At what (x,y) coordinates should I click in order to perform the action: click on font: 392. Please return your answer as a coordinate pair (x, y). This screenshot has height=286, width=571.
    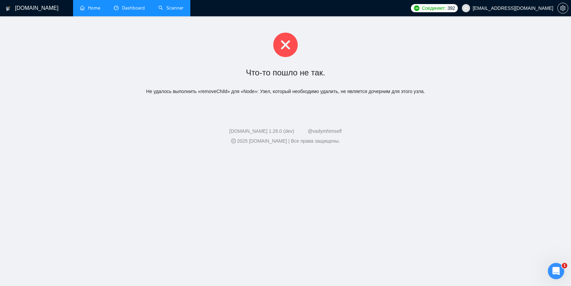
    Looking at the image, I should click on (451, 8).